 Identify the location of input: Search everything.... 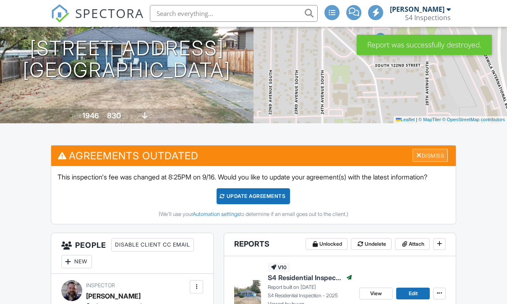
(234, 13).